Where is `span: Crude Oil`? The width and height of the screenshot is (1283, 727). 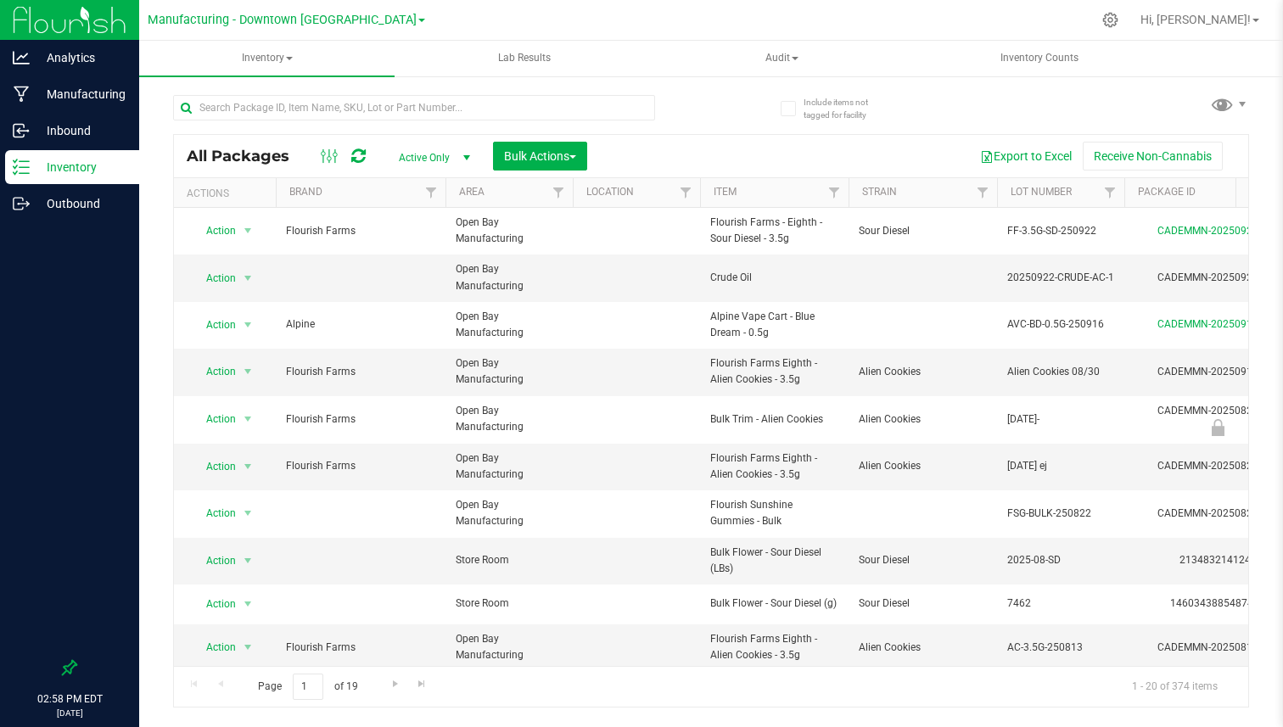 span: Crude Oil is located at coordinates (774, 278).